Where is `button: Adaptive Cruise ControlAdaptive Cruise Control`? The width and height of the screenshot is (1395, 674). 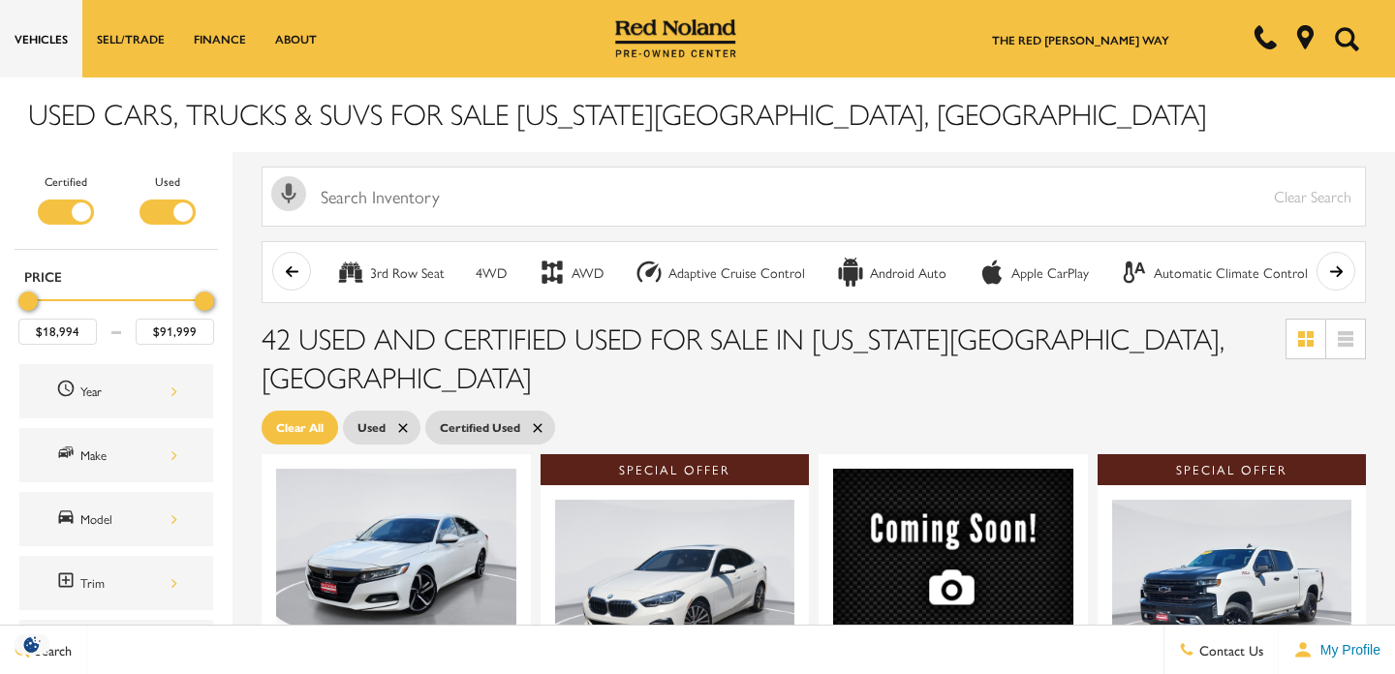 button: Adaptive Cruise ControlAdaptive Cruise Control is located at coordinates (720, 272).